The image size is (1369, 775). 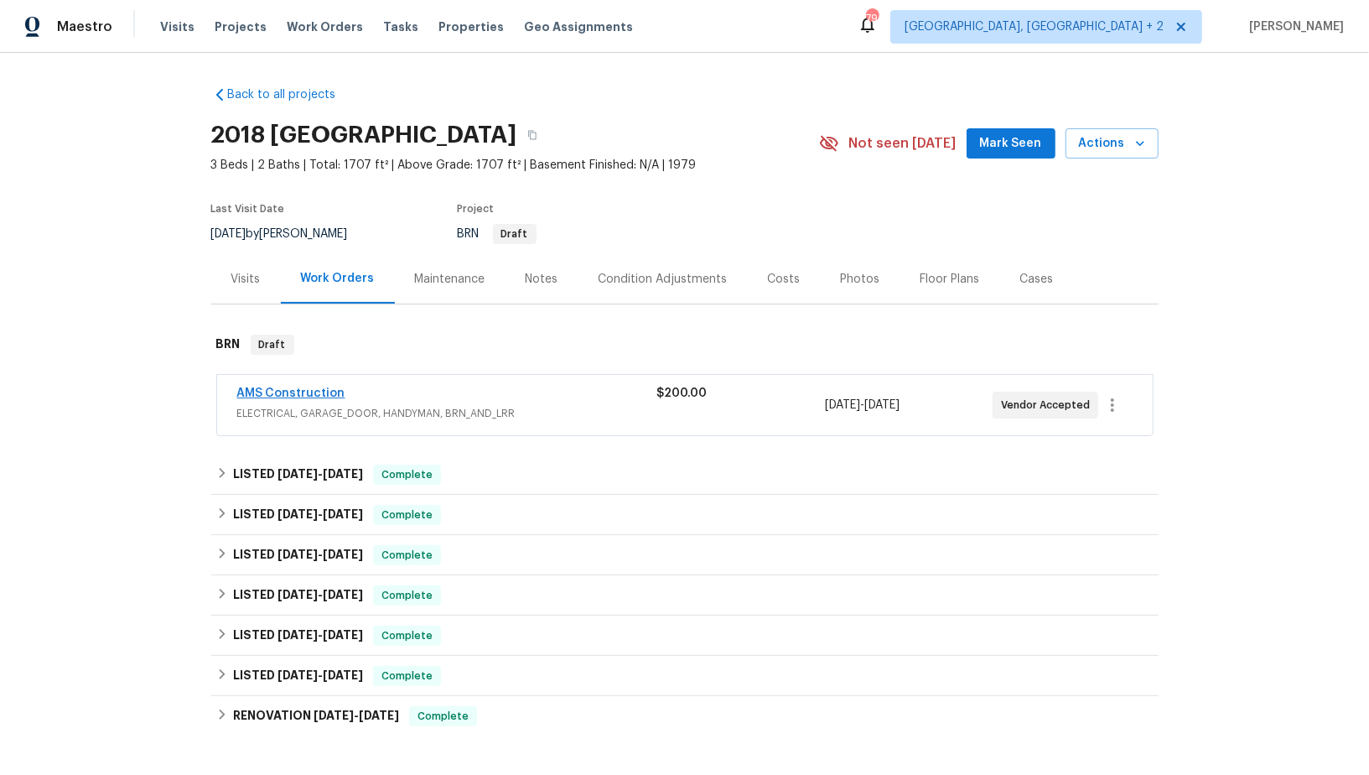 I want to click on span: Properties, so click(x=471, y=27).